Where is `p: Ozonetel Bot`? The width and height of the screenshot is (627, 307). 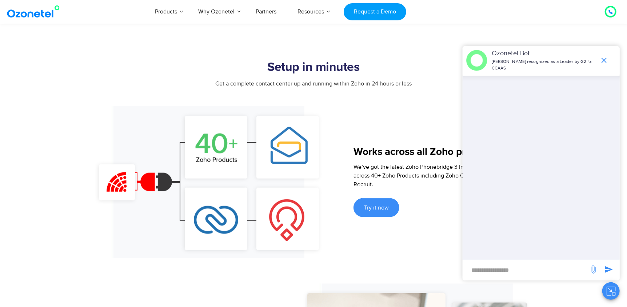
p: Ozonetel Bot is located at coordinates (544, 54).